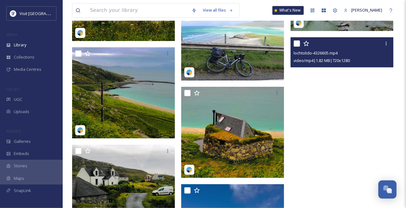 The width and height of the screenshot is (406, 208). Describe the element at coordinates (21, 154) in the screenshot. I see `span: Embeds` at that location.